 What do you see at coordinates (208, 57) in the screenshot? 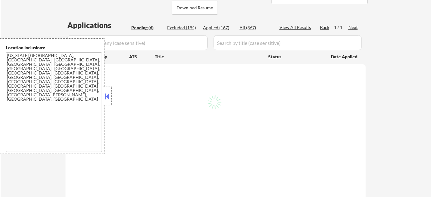
I see `div: Title` at bounding box center [208, 57].